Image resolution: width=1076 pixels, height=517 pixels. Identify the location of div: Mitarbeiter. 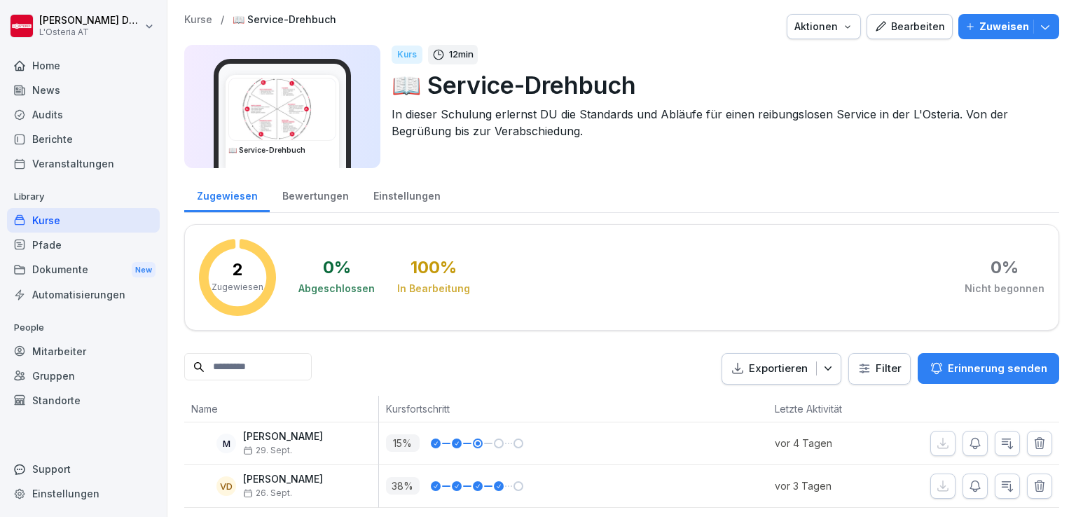
(83, 351).